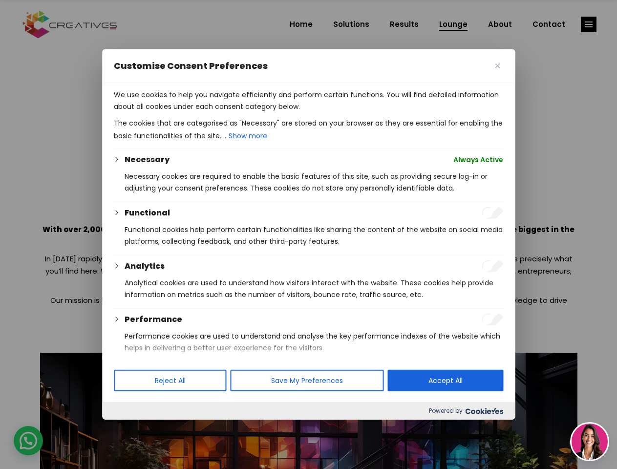 The width and height of the screenshot is (617, 469). I want to click on button: Performance, so click(154, 320).